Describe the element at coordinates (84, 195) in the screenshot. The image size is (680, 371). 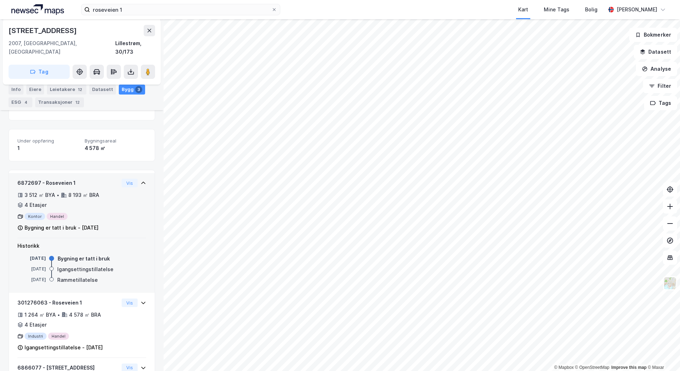
I see `div: 8 193 ㎡ BRA` at that location.